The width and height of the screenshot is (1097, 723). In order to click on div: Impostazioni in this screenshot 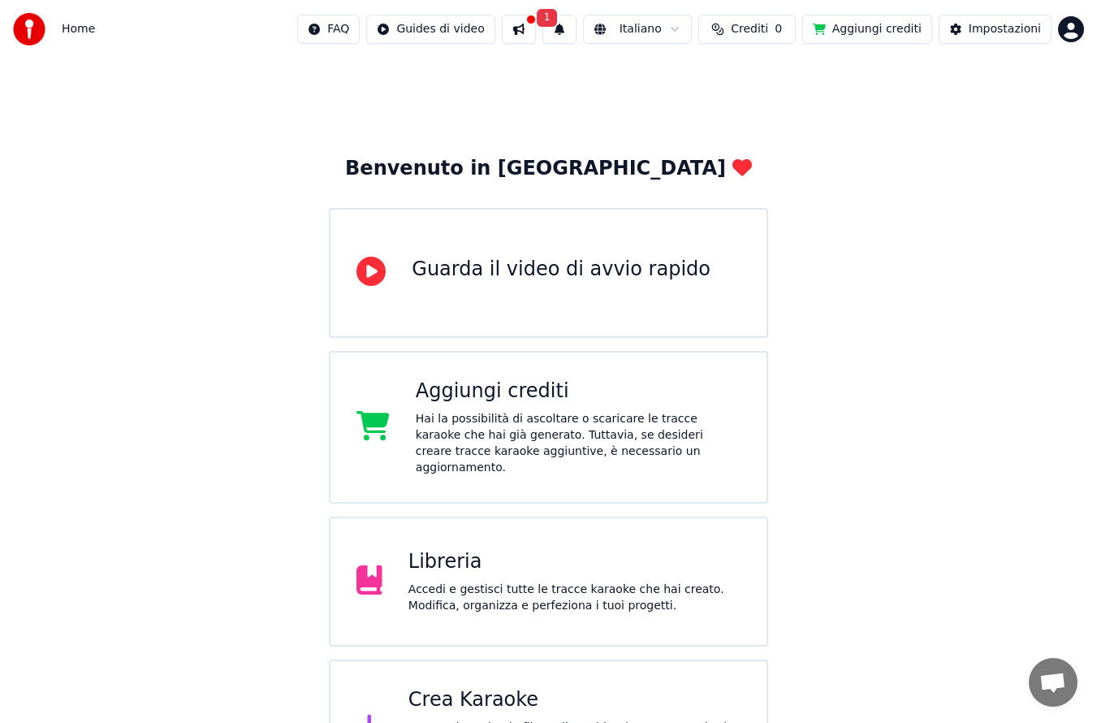, I will do `click(1004, 29)`.